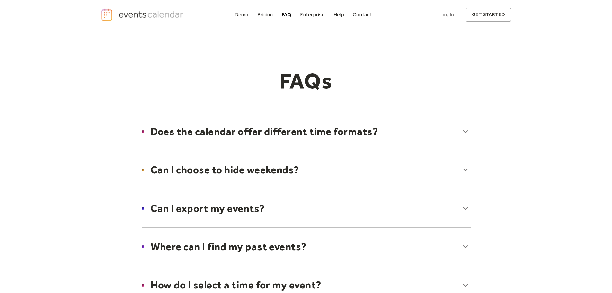 The height and width of the screenshot is (293, 612). What do you see at coordinates (312, 14) in the screenshot?
I see `div: Enterprise` at bounding box center [312, 14].